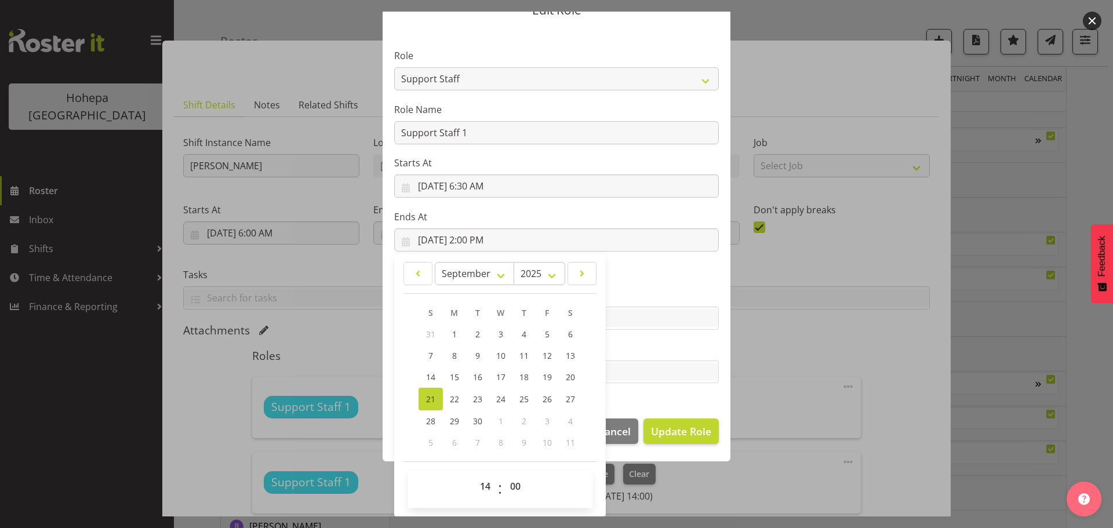 This screenshot has width=1113, height=528. What do you see at coordinates (431, 421) in the screenshot?
I see `span: 28` at bounding box center [431, 421].